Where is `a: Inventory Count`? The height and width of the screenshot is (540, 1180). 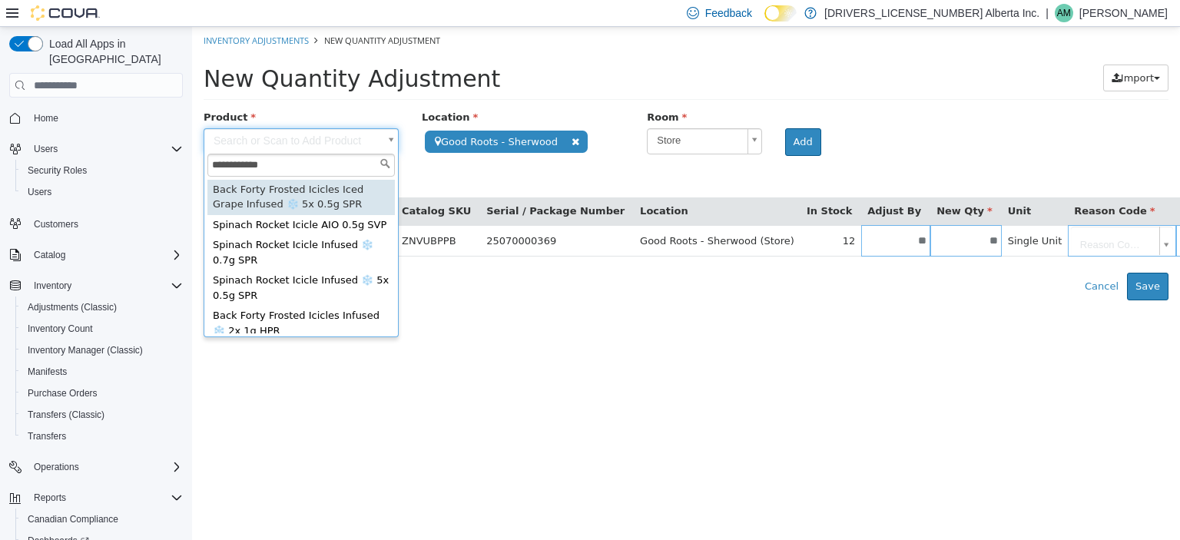
a: Inventory Count is located at coordinates (60, 329).